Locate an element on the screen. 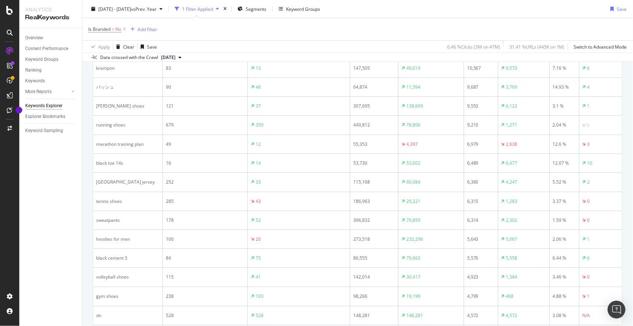 The height and width of the screenshot is (326, 633). div: 2.04 % is located at coordinates (564, 125).